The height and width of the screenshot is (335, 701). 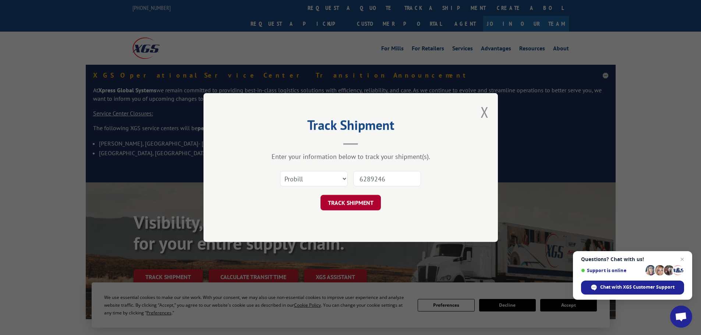 I want to click on button: Close modal, so click(x=485, y=112).